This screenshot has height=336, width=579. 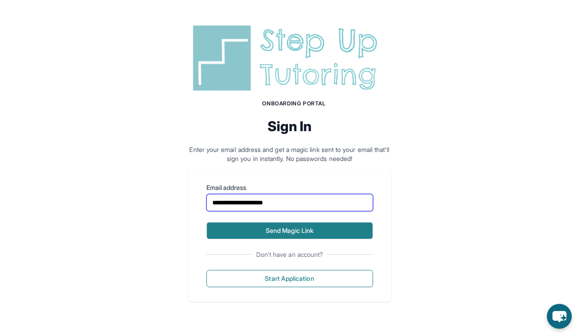 What do you see at coordinates (290, 154) in the screenshot?
I see `p: Enter your email address and get a magic link sent to your email that'll sign you in instantly. N...` at bounding box center [290, 154].